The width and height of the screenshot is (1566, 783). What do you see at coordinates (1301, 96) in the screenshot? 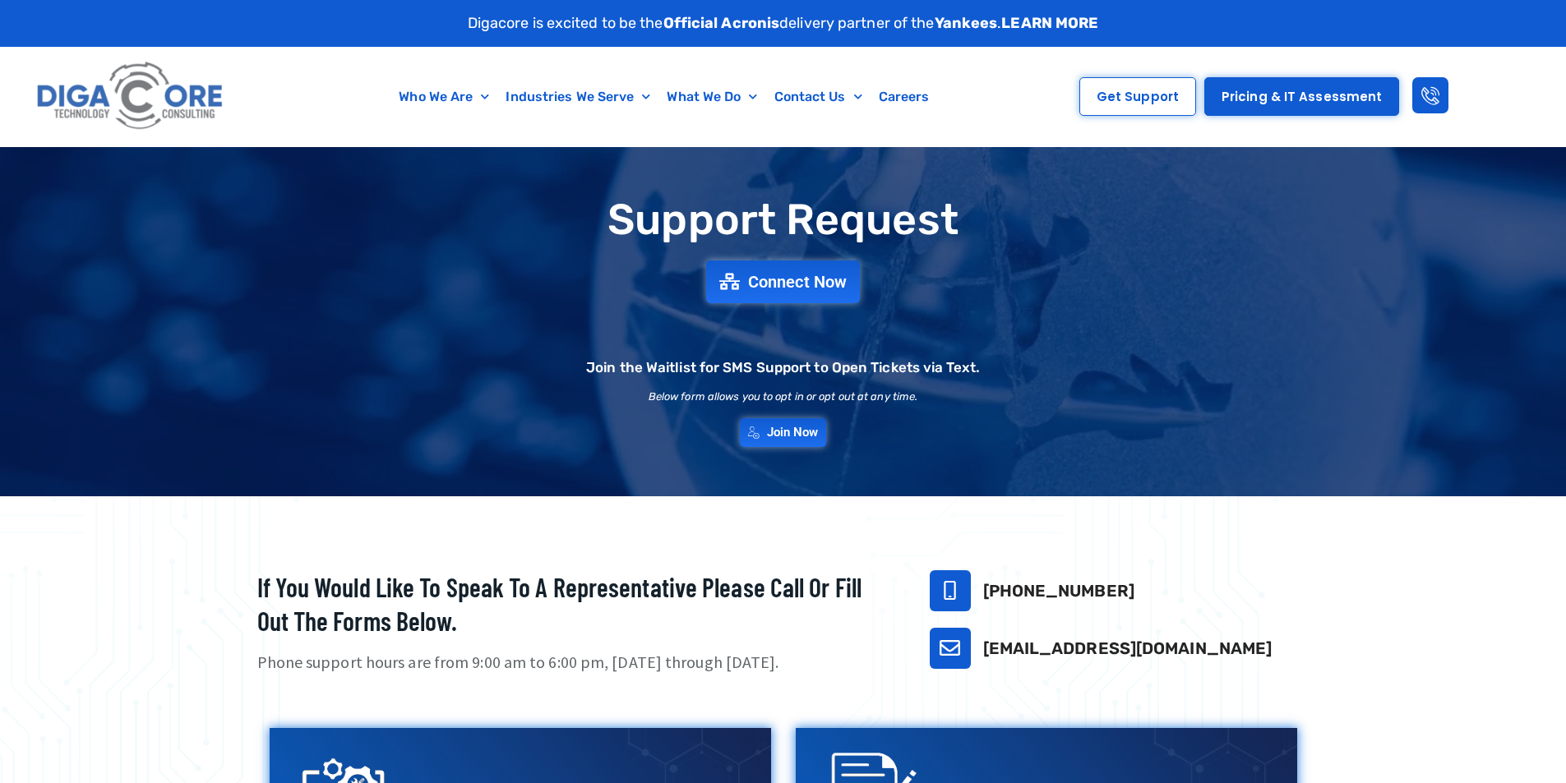
I see `span: Pricing & IT Assessment` at bounding box center [1301, 96].